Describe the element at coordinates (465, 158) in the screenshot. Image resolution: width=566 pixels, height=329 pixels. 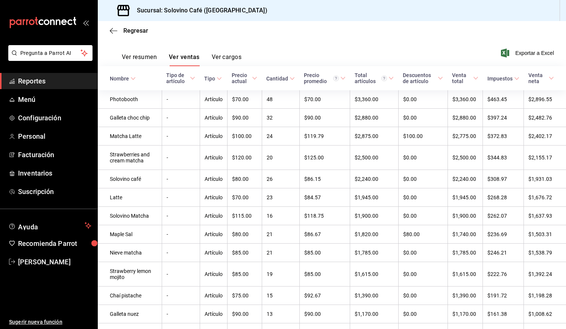
I see `td: $2,500.00` at that location.